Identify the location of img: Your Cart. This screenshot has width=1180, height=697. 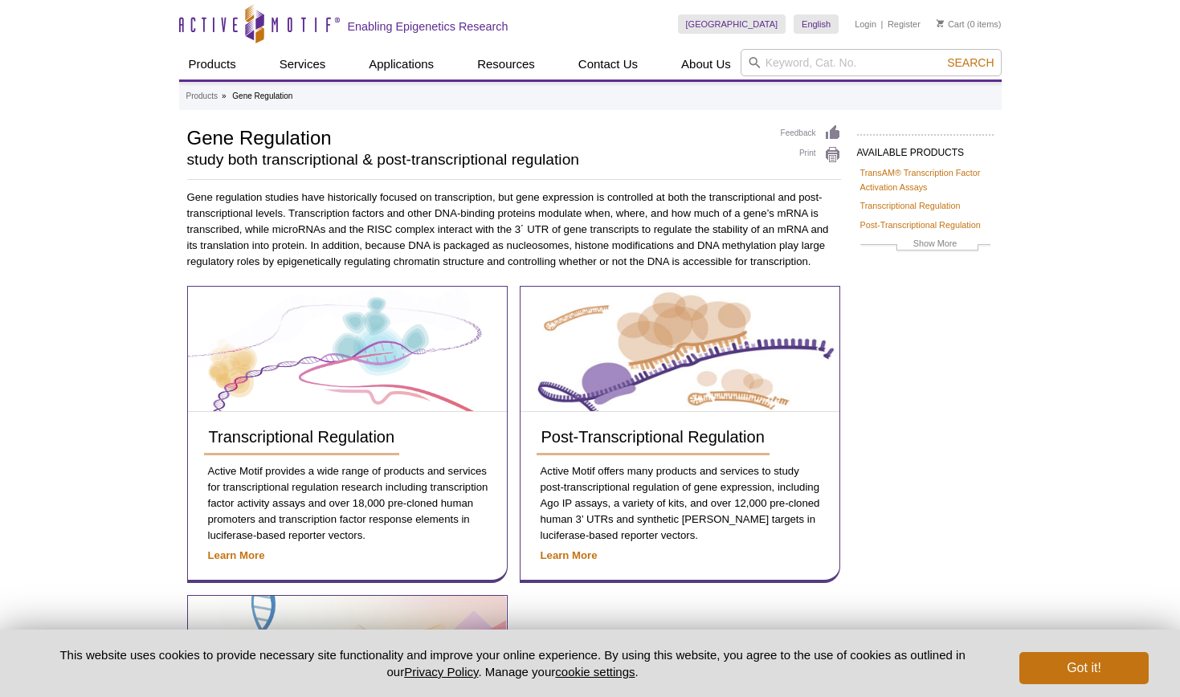
(940, 23).